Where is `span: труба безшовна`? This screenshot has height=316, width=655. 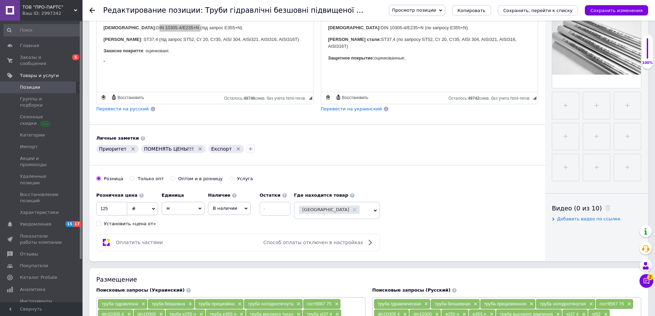 span: труба безшовна is located at coordinates (168, 303).